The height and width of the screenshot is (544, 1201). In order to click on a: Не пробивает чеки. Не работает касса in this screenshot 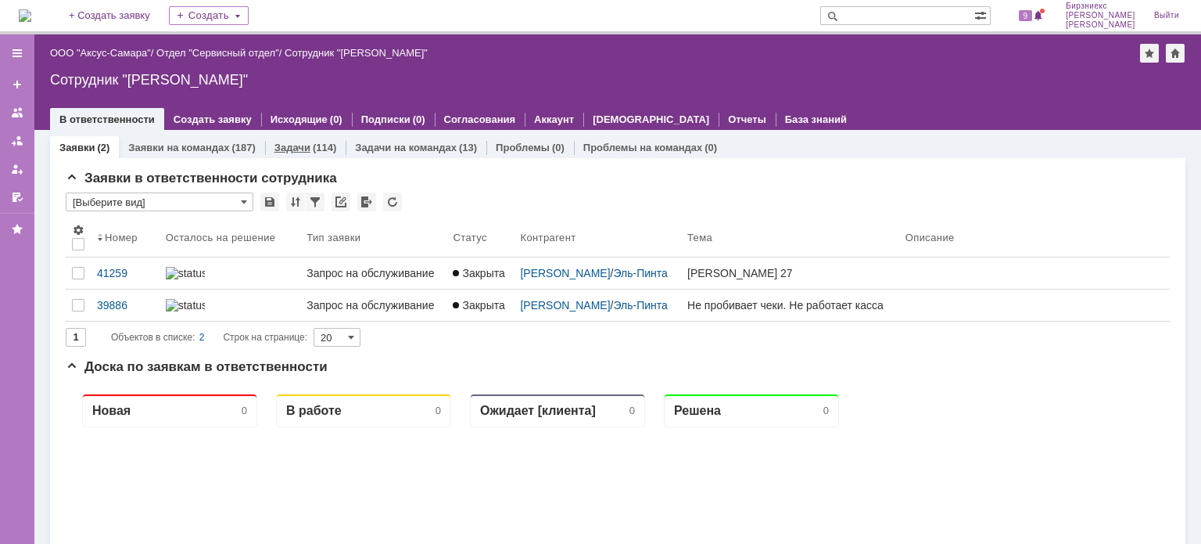, I will do `click(790, 305)`.